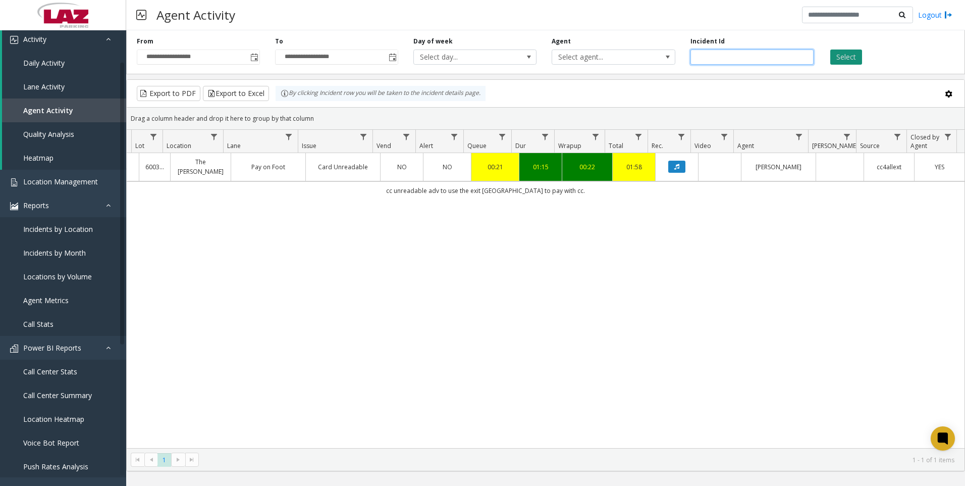 The height and width of the screenshot is (486, 965). What do you see at coordinates (545, 136) in the screenshot?
I see `a: Dur Filter Menu` at bounding box center [545, 136].